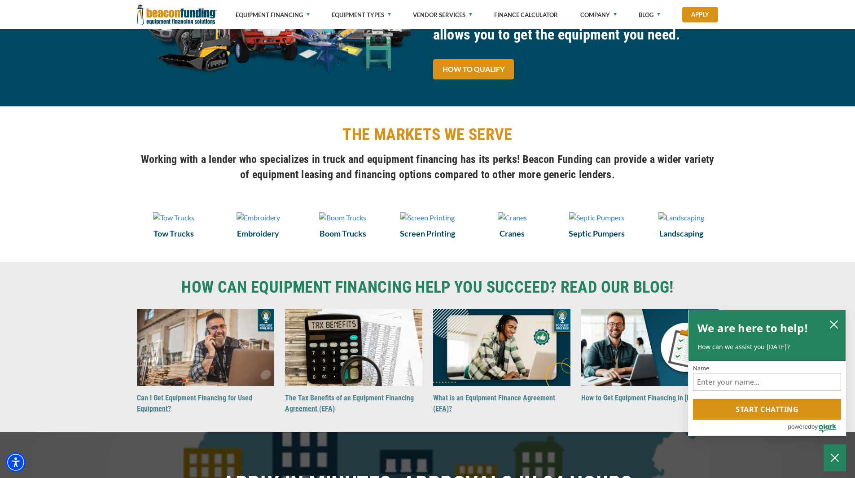  I want to click on h6: Boom Trucks, so click(343, 233).